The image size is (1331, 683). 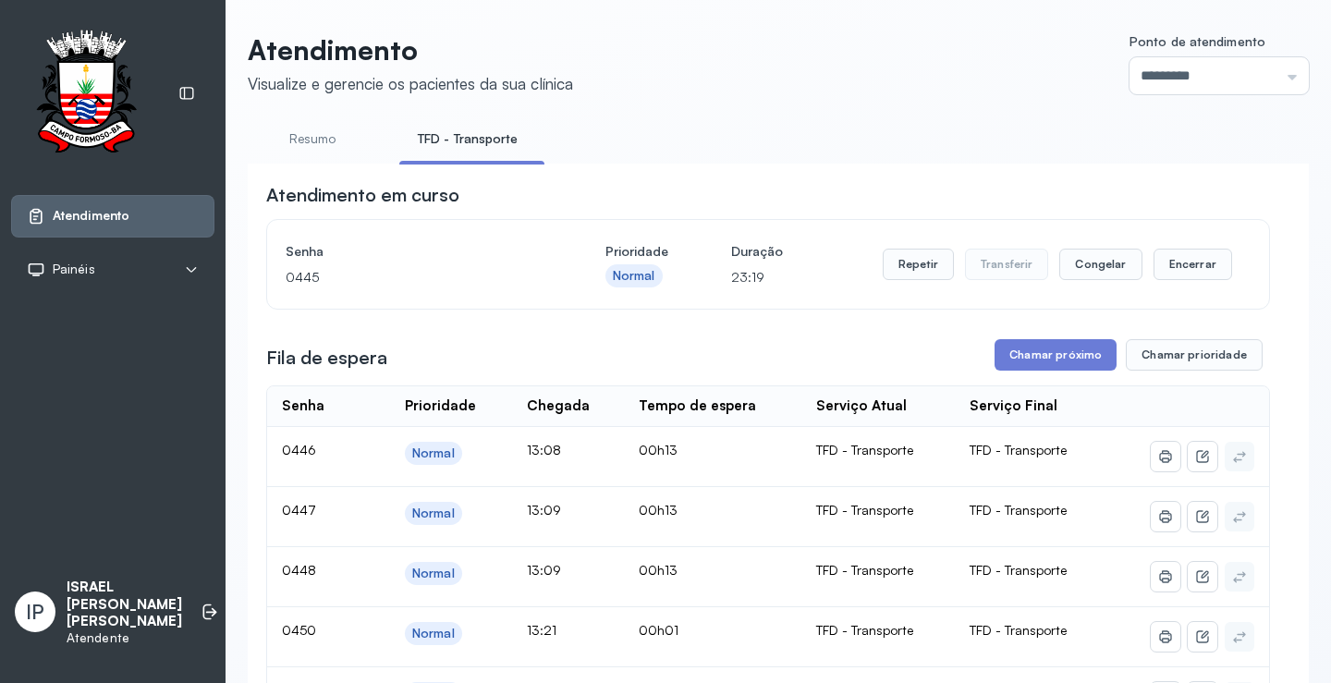 I want to click on a: Resumo, so click(x=313, y=139).